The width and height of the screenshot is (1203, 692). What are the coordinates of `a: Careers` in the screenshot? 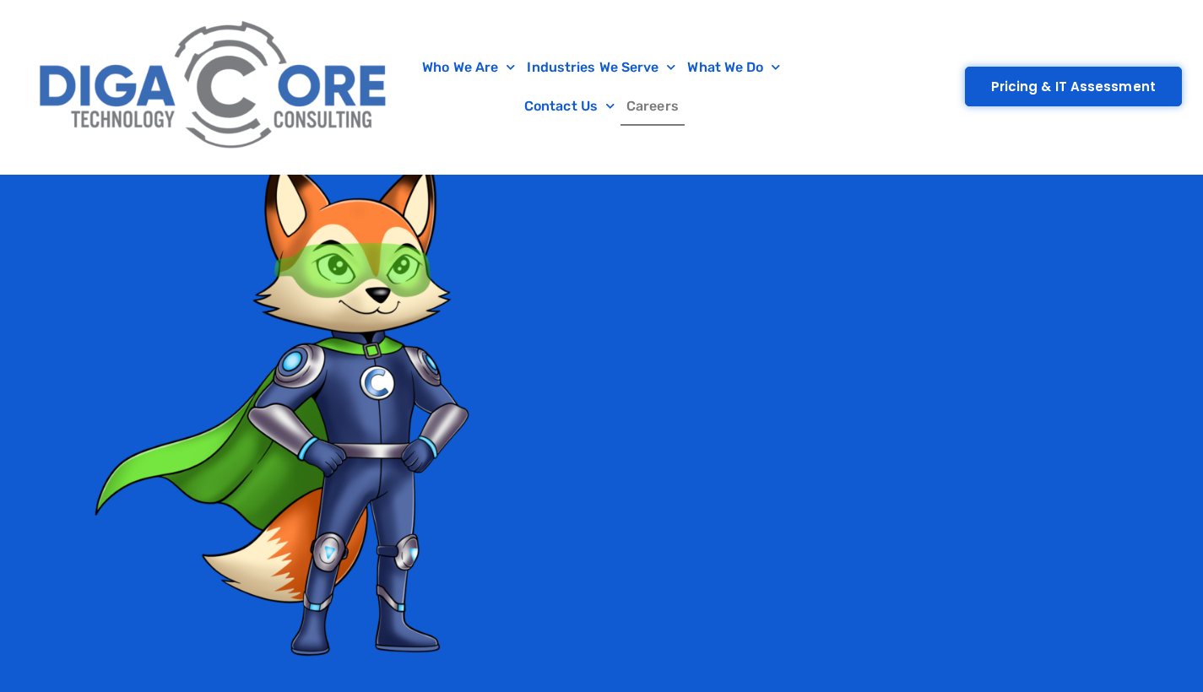 It's located at (653, 106).